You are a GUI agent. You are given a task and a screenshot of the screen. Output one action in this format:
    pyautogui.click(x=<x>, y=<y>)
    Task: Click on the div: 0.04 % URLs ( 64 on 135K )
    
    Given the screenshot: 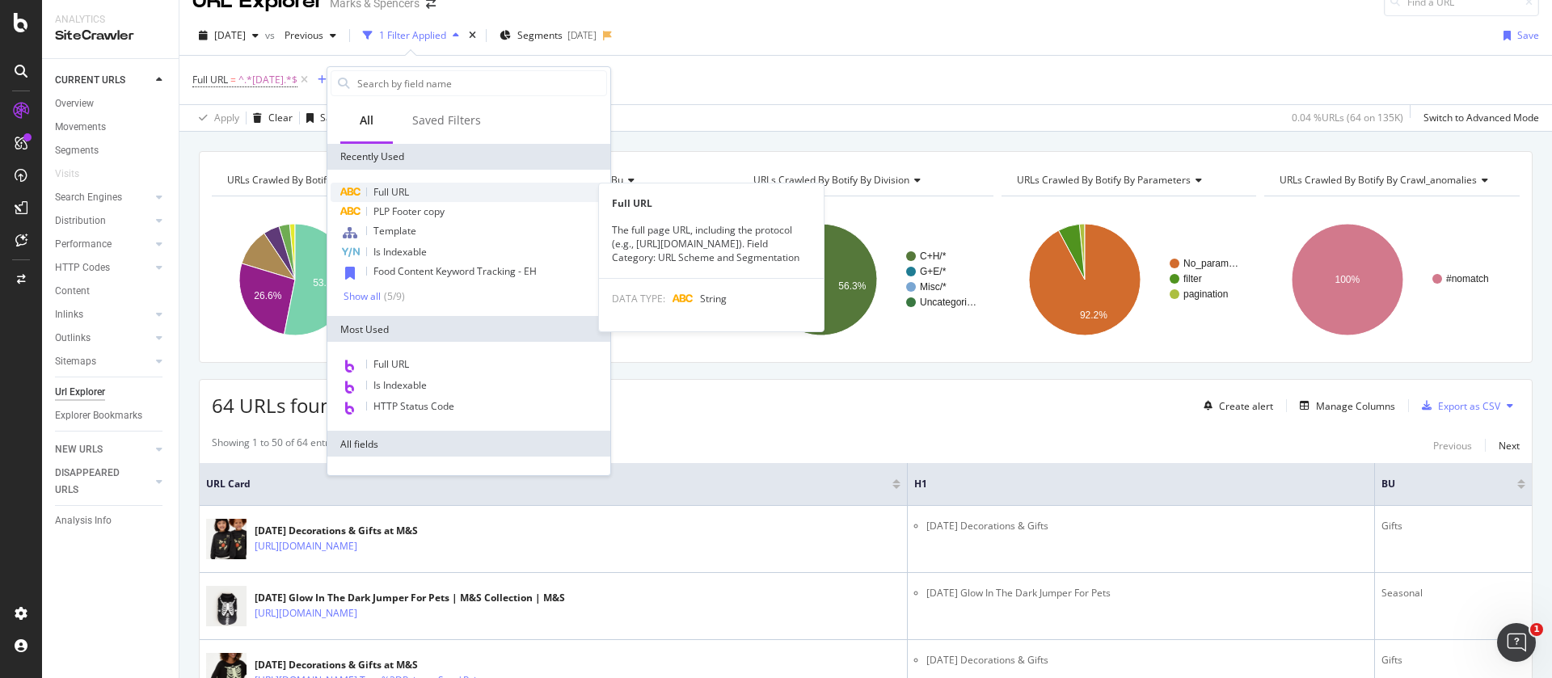 What is the action you would take?
    pyautogui.click(x=1347, y=117)
    